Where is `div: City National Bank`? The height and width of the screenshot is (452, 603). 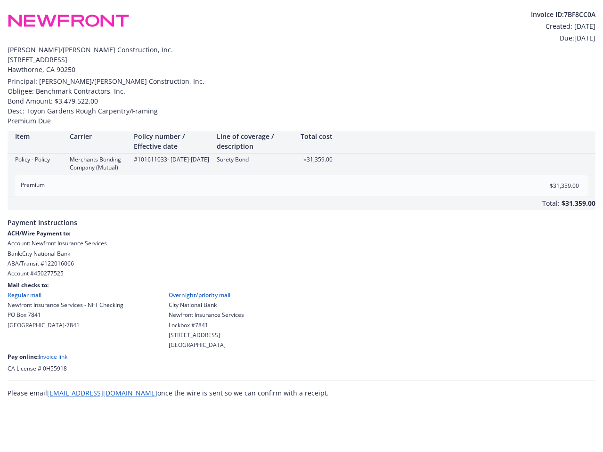
div: City National Bank is located at coordinates (206, 305).